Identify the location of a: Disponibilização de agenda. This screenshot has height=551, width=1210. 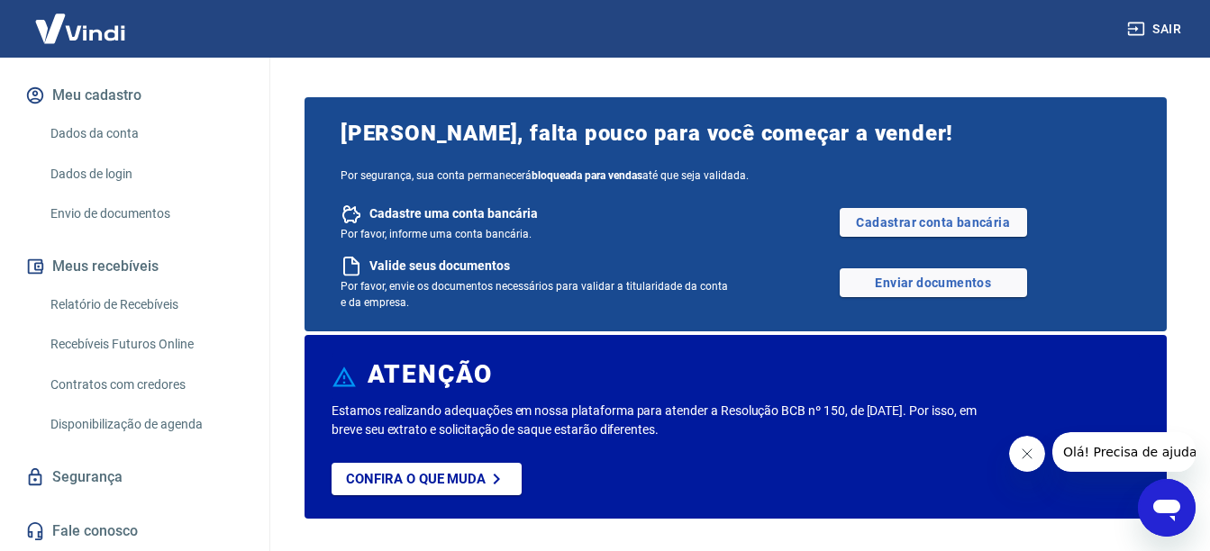
(145, 424).